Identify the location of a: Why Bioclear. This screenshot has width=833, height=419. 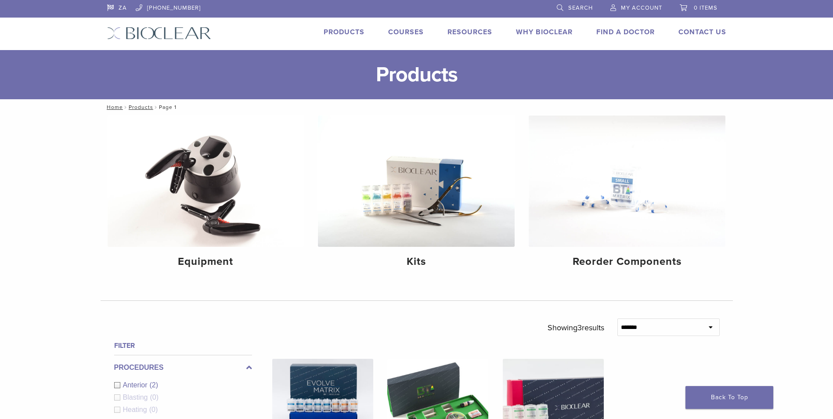
(544, 32).